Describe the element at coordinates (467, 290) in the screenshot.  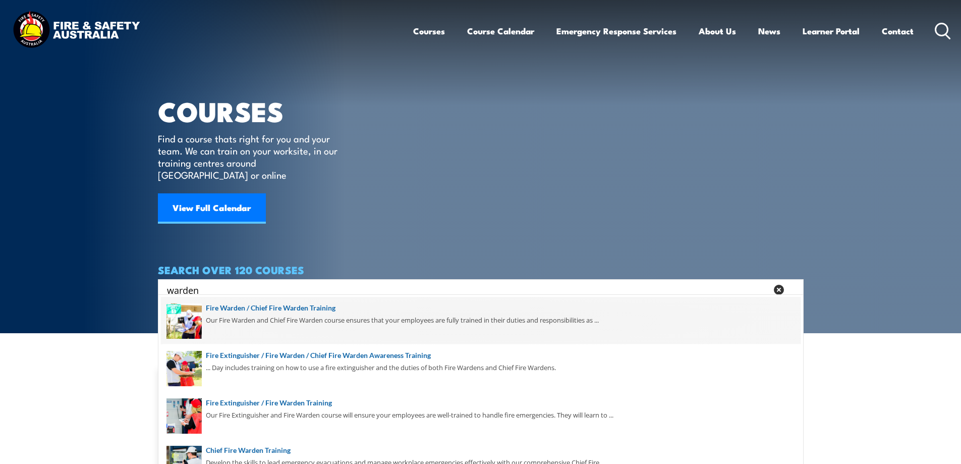
I see `input: Search input` at that location.